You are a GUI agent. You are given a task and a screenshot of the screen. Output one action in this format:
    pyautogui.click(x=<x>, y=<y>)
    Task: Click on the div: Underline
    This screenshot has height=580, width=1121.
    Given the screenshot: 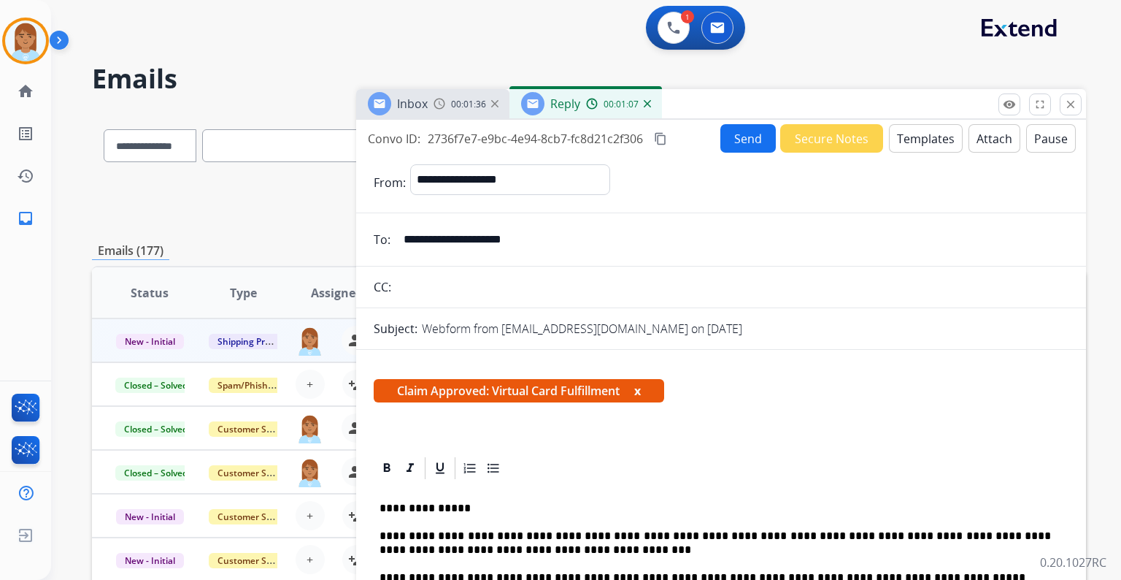 What is the action you would take?
    pyautogui.click(x=440, y=468)
    